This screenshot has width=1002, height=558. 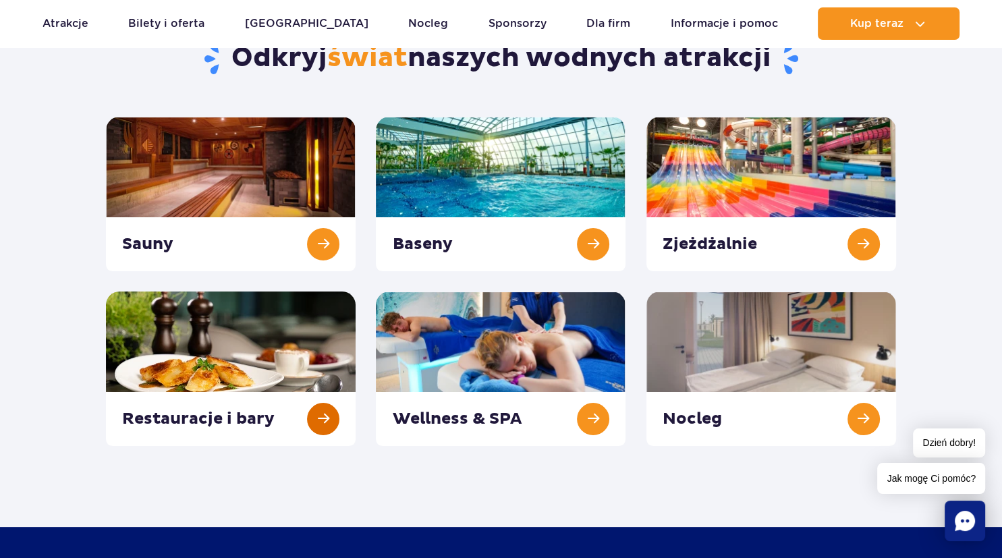 What do you see at coordinates (965, 521) in the screenshot?
I see `div: Chat` at bounding box center [965, 521].